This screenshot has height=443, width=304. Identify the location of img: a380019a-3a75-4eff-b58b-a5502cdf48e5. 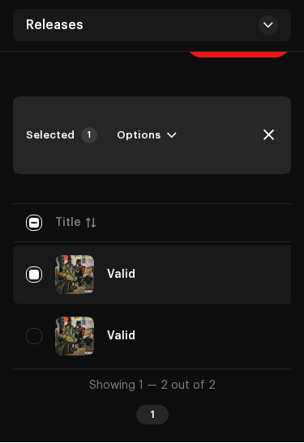
(75, 337).